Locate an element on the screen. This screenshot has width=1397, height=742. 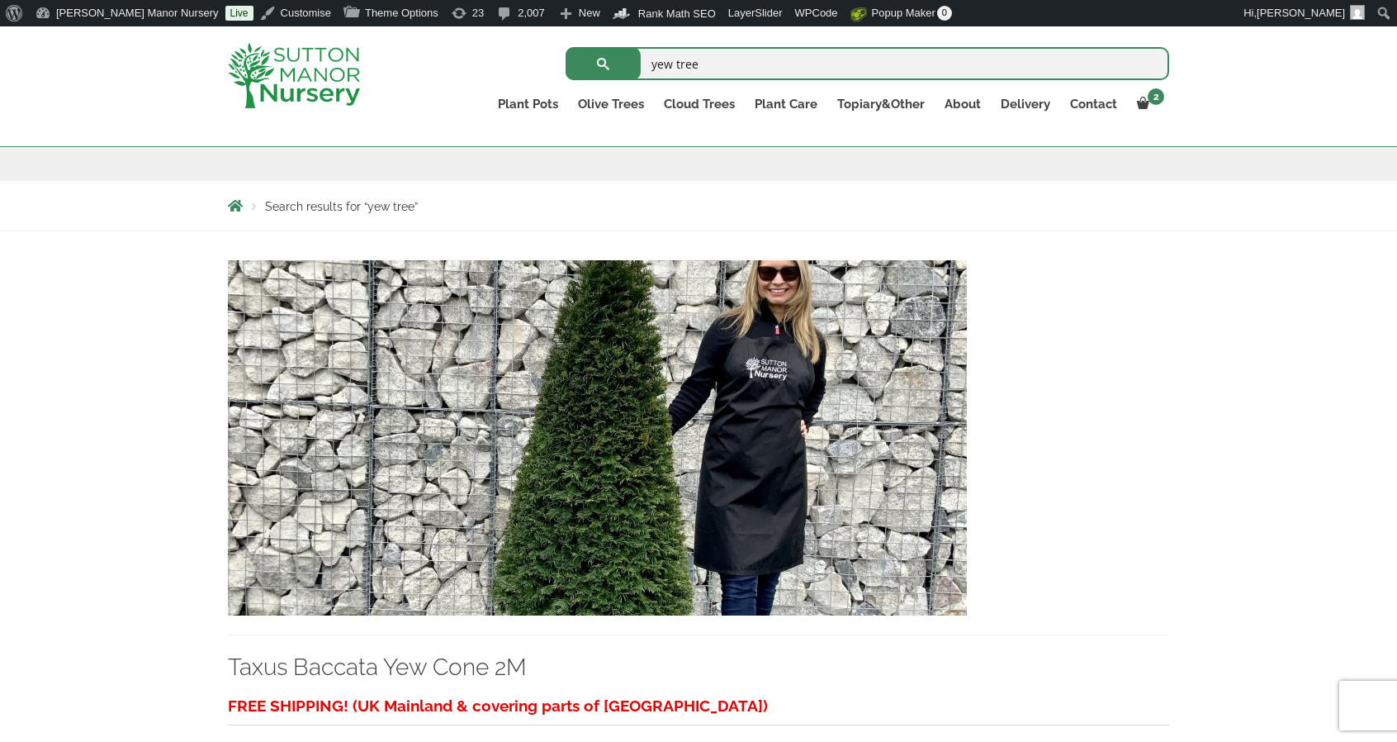
a: Cloud Trees is located at coordinates (700, 104).